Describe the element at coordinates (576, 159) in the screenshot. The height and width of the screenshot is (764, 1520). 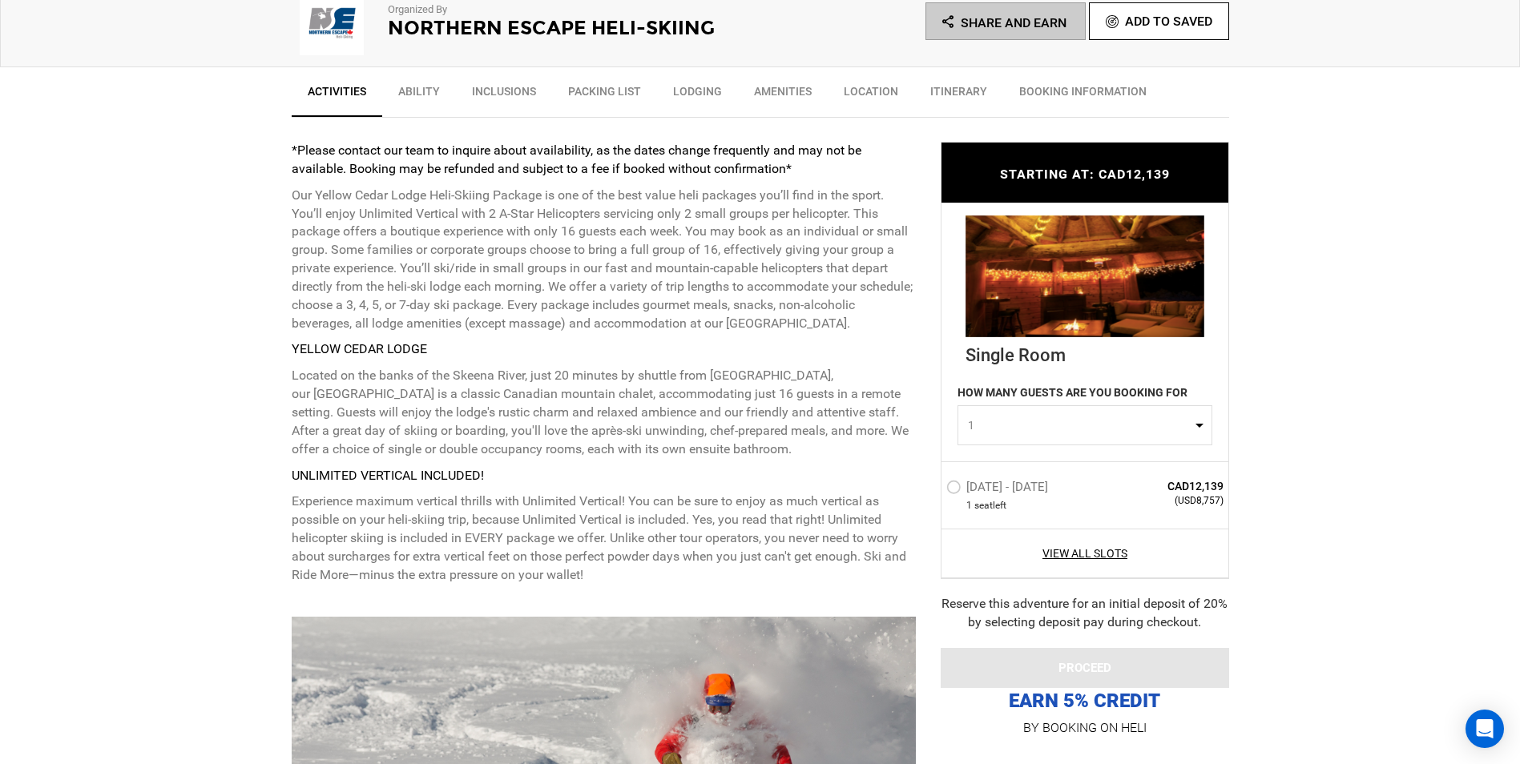
I see `strong: *Please contact our team to inquire about availability, as the dates change frequently and may no...` at that location.